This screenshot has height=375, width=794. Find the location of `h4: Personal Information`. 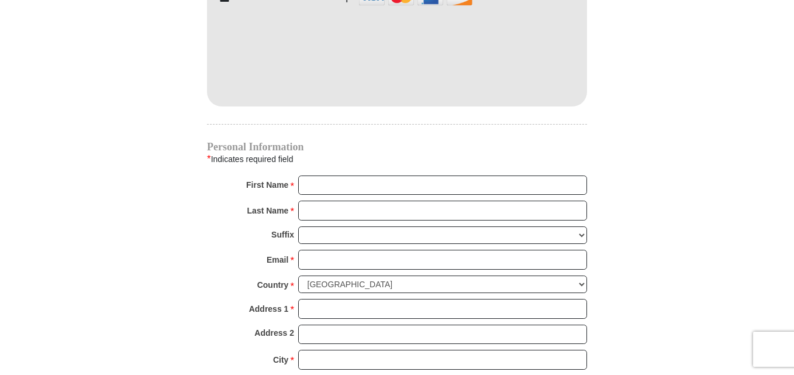

h4: Personal Information is located at coordinates (397, 147).